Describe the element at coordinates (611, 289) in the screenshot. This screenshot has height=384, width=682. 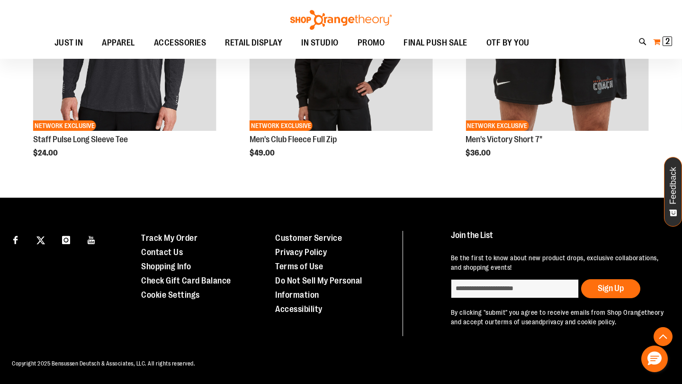
I see `button: Sign Up` at that location.